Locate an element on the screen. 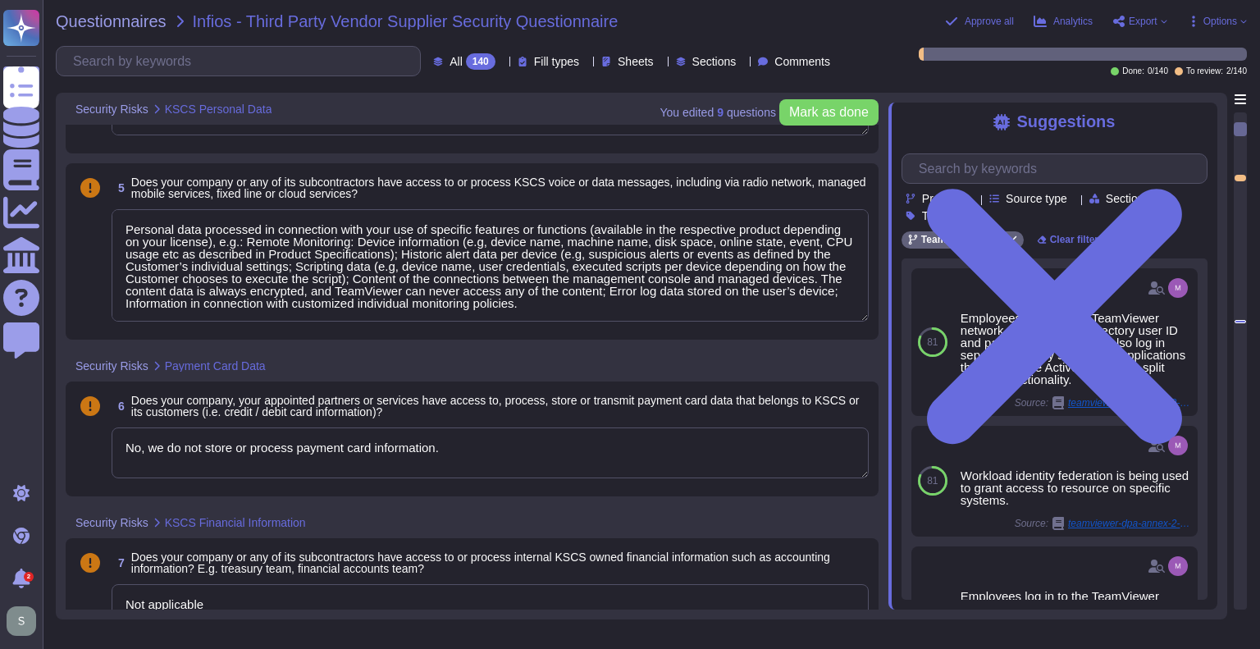 Image resolution: width=1260 pixels, height=649 pixels. span: KSCS Financial Information is located at coordinates (235, 522).